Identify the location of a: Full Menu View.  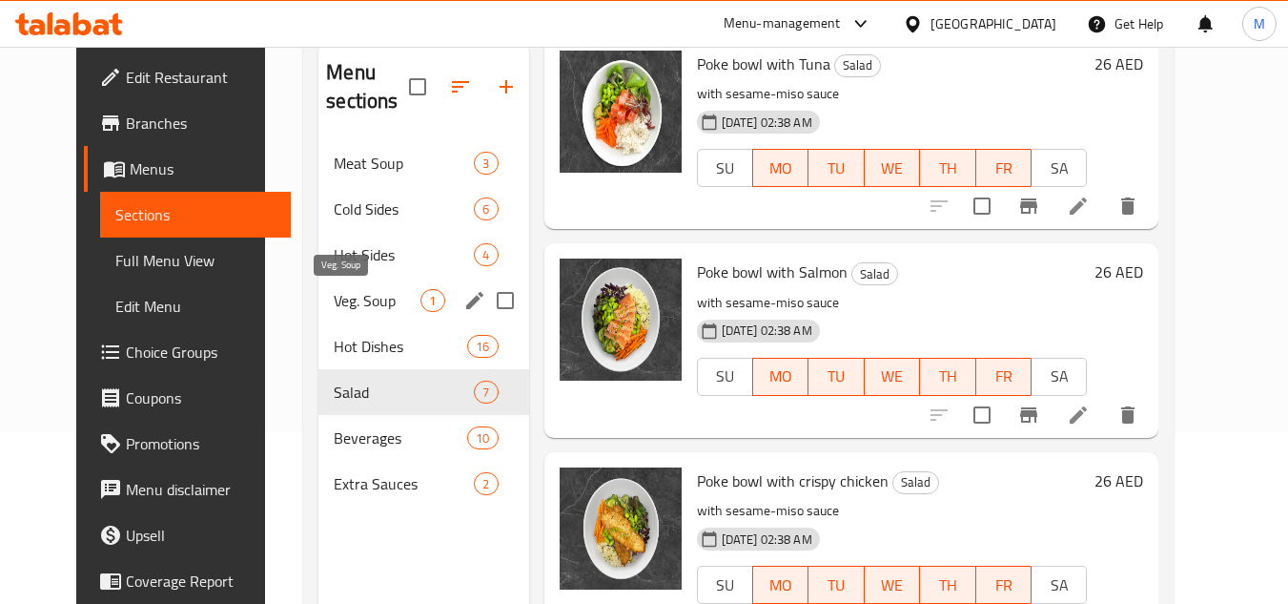
(196, 260).